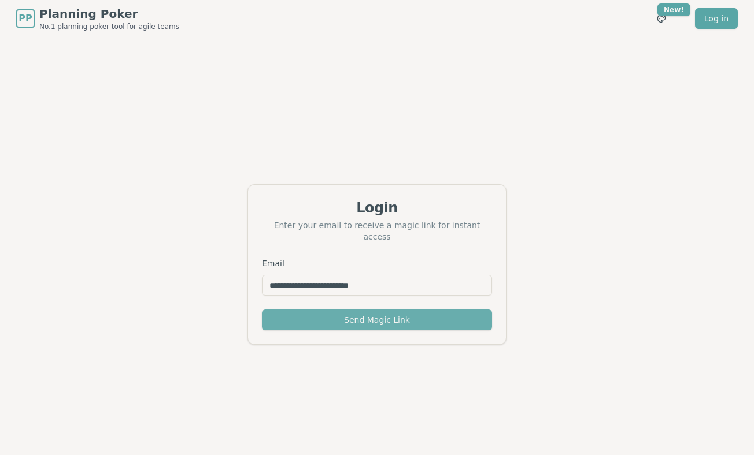  What do you see at coordinates (98, 18) in the screenshot?
I see `a: PPPlanning PokerNo.1 planning poker tool for agile teams` at bounding box center [98, 18].